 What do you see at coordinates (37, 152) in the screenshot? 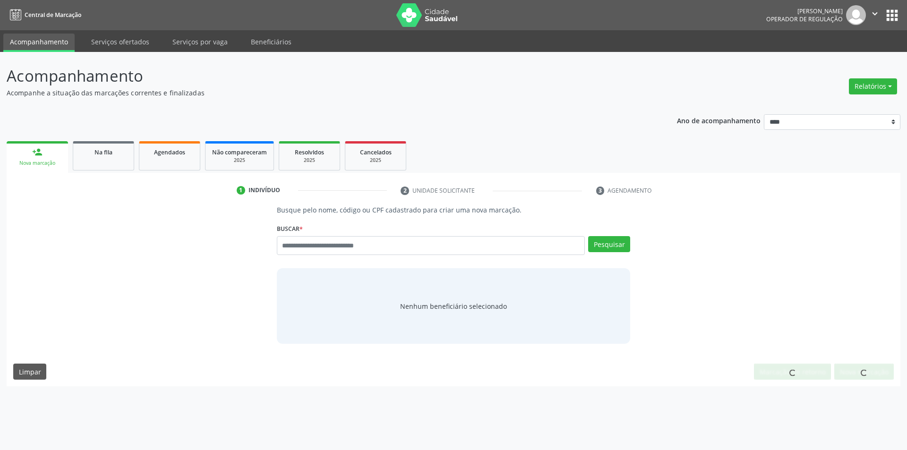
I see `div: person_add` at bounding box center [37, 152].